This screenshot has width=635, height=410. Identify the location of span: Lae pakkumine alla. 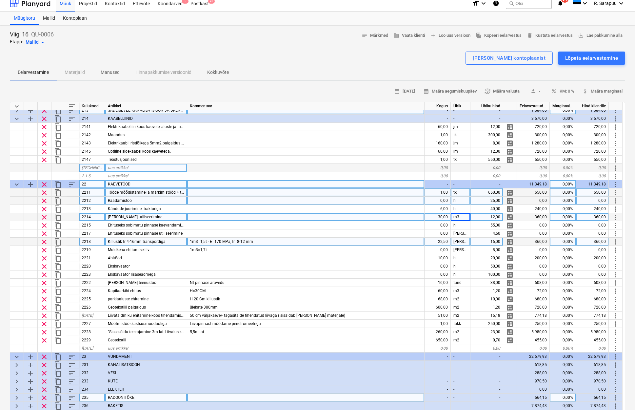
(601, 35).